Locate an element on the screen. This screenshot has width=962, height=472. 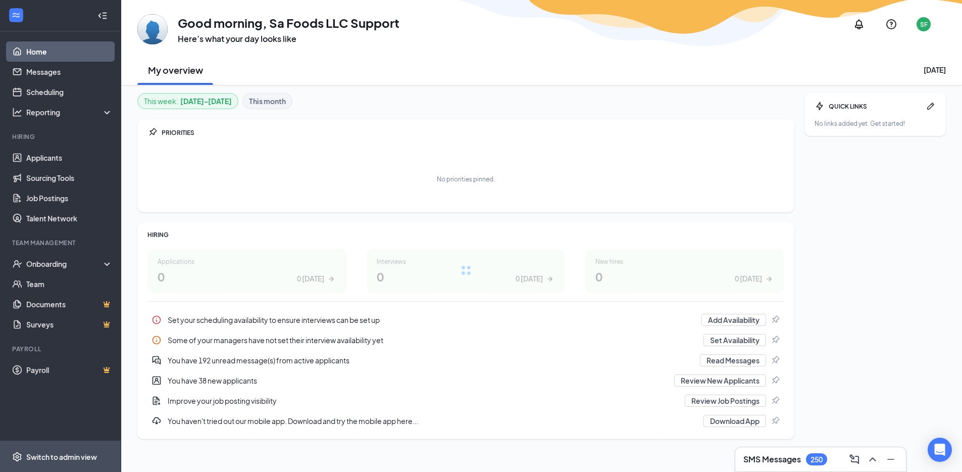
div: Team Management is located at coordinates (61, 242).